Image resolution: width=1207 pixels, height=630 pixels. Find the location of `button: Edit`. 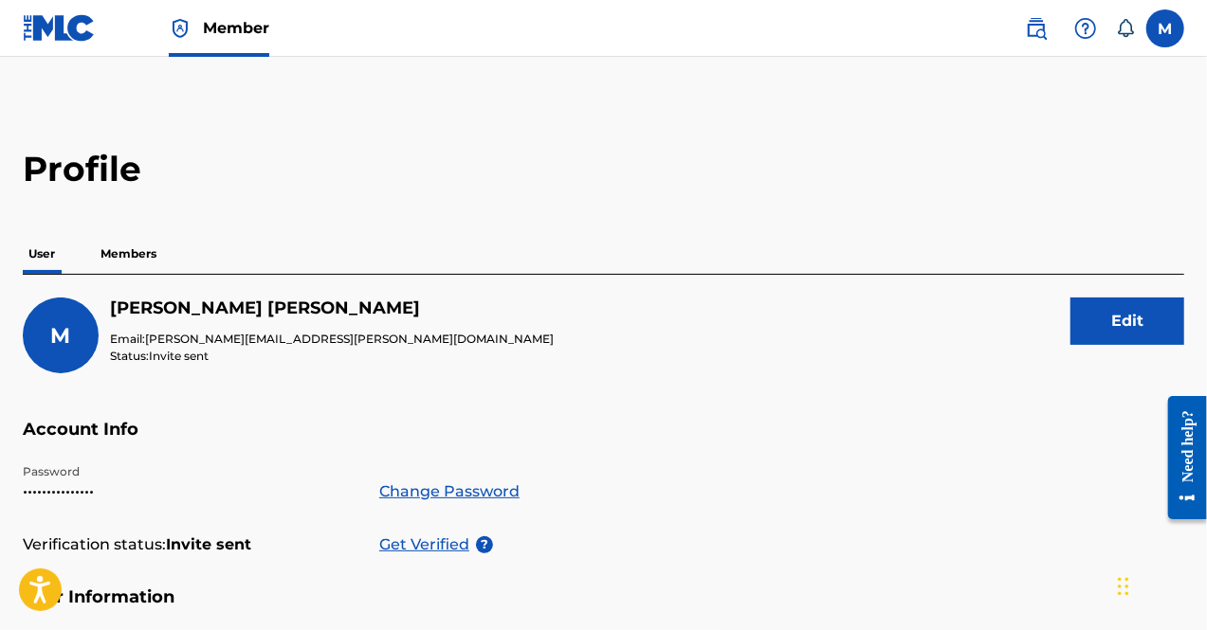

button: Edit is located at coordinates (1127, 321).